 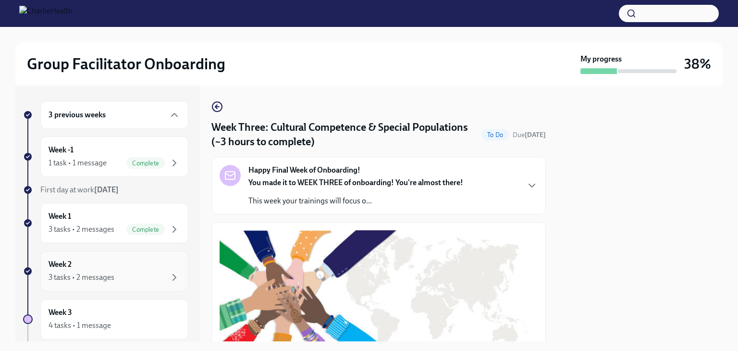 I want to click on span: Due, so click(x=529, y=135).